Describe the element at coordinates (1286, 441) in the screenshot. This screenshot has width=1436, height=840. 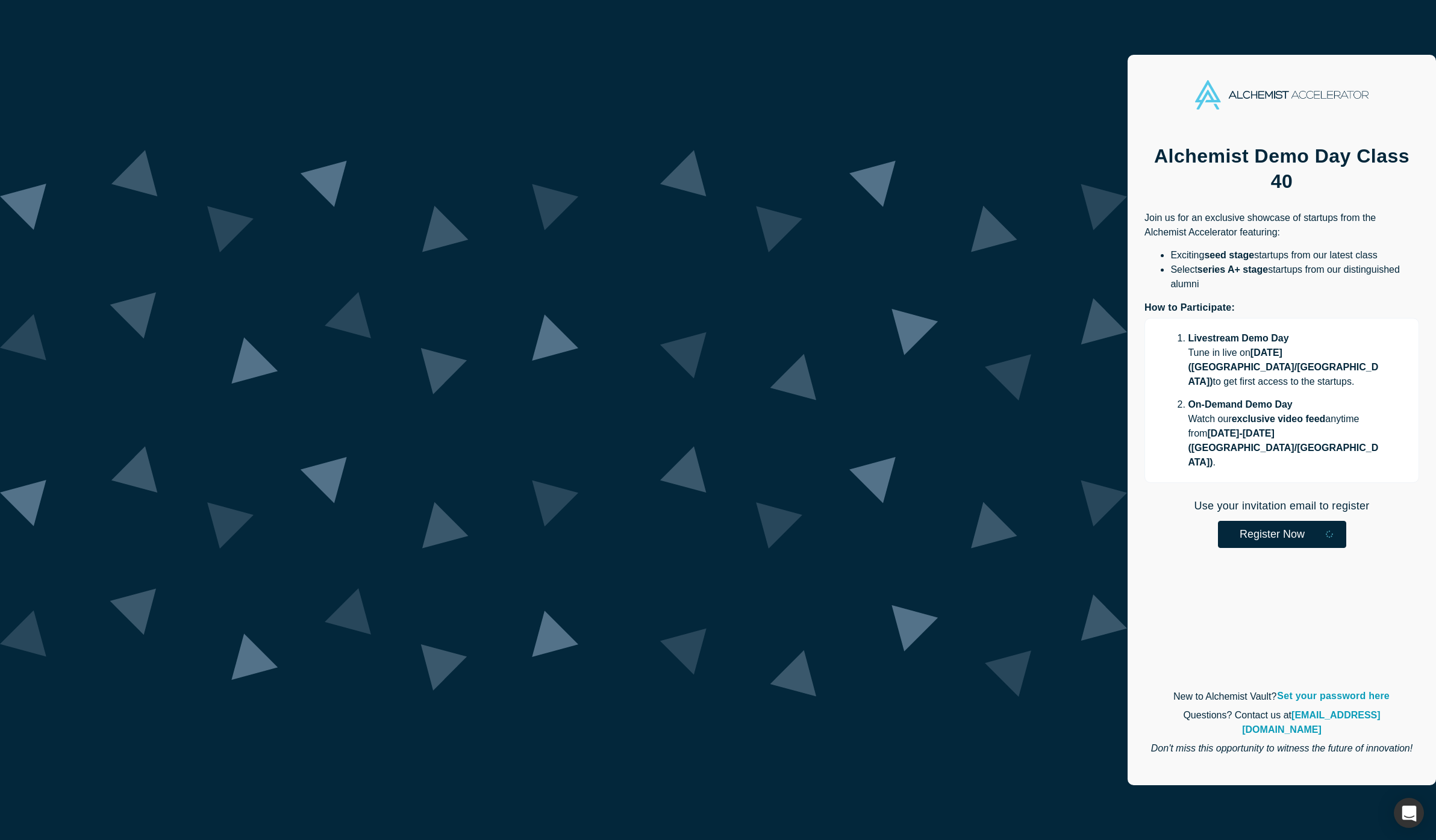
I see `p: Watch our anytime from .` at that location.